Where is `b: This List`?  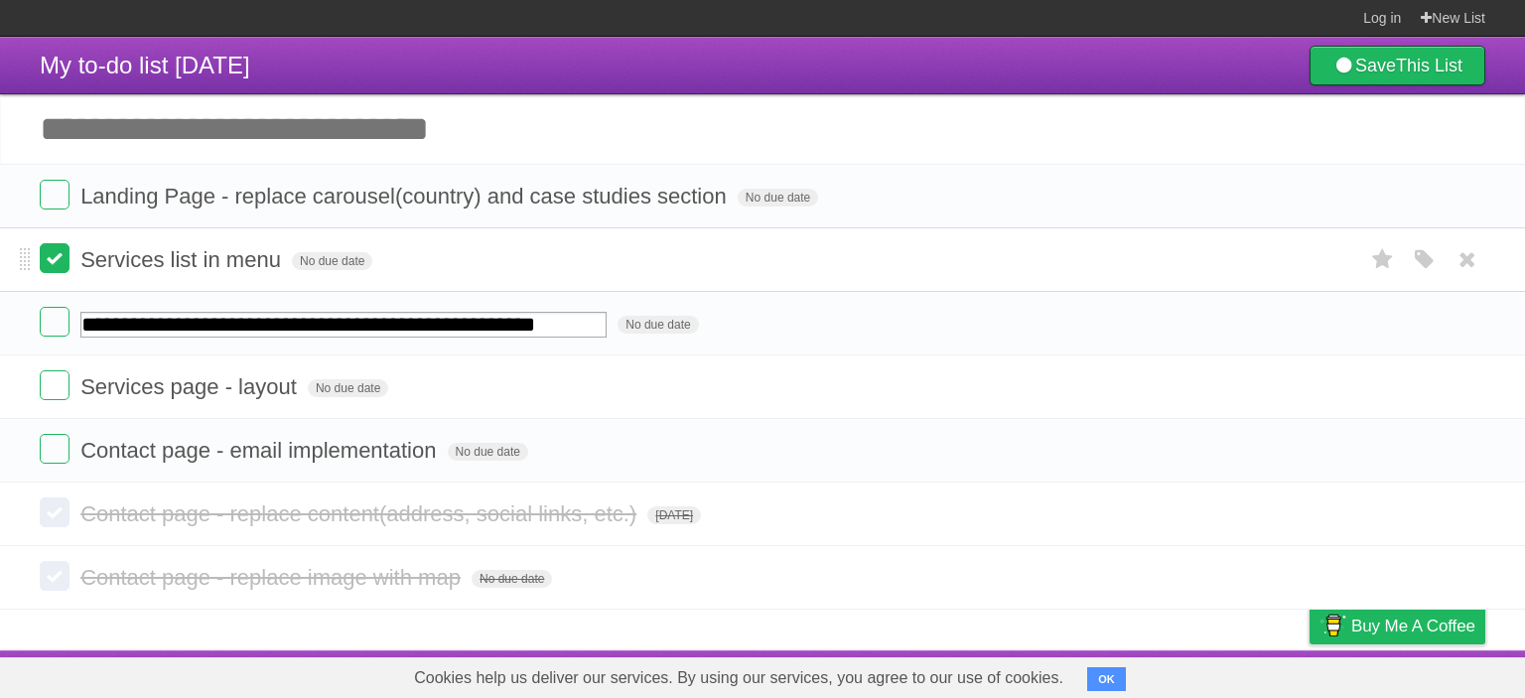 b: This List is located at coordinates (1429, 66).